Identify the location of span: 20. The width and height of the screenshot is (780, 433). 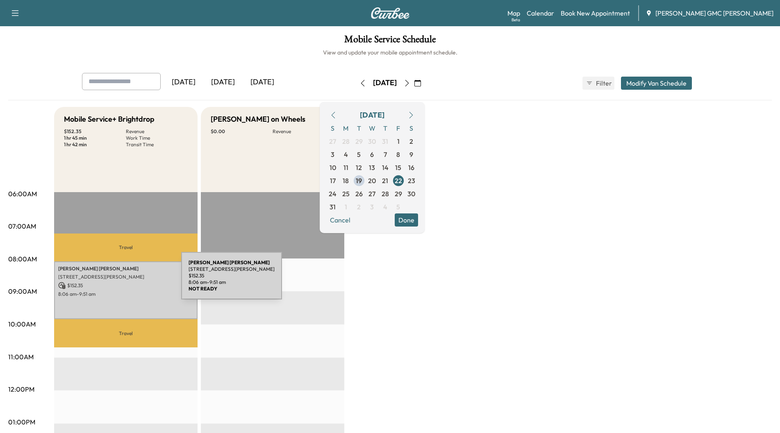
(372, 181).